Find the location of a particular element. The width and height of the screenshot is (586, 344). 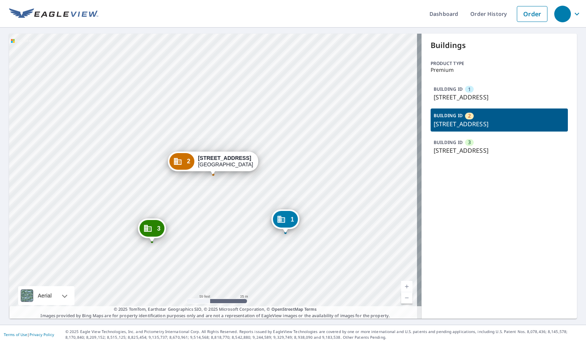

div: Dropped pin, building 1, Commercial property, 205 E Palestine Ave Palestine, TX 75803 is located at coordinates (285, 221).